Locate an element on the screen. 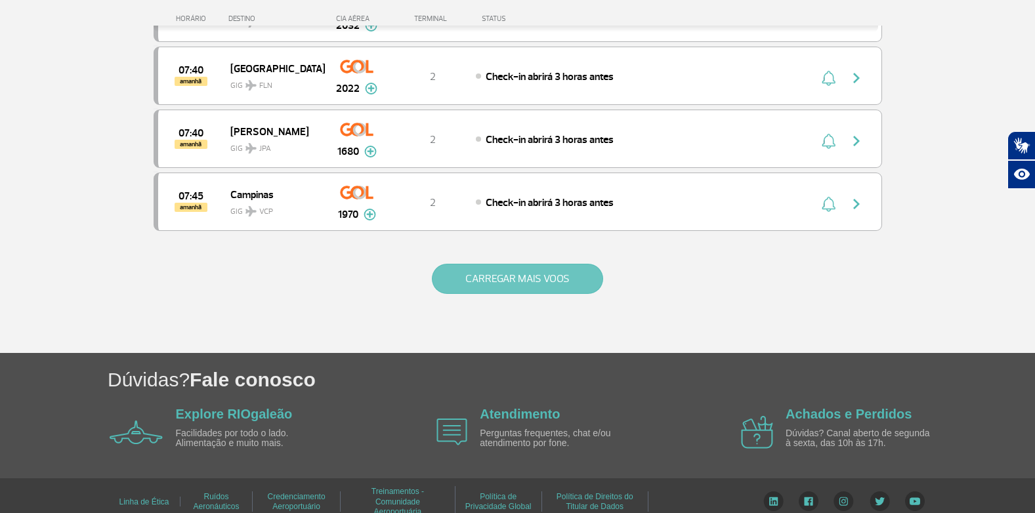 The width and height of the screenshot is (1035, 513). span: 2022 is located at coordinates (348, 89).